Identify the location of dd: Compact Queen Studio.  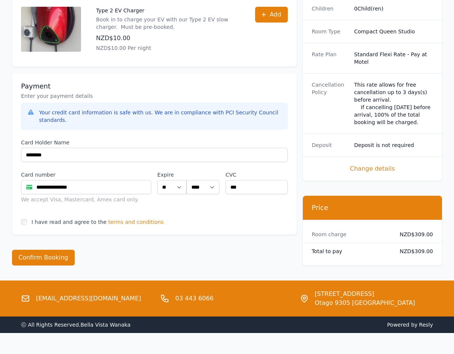
(393, 31).